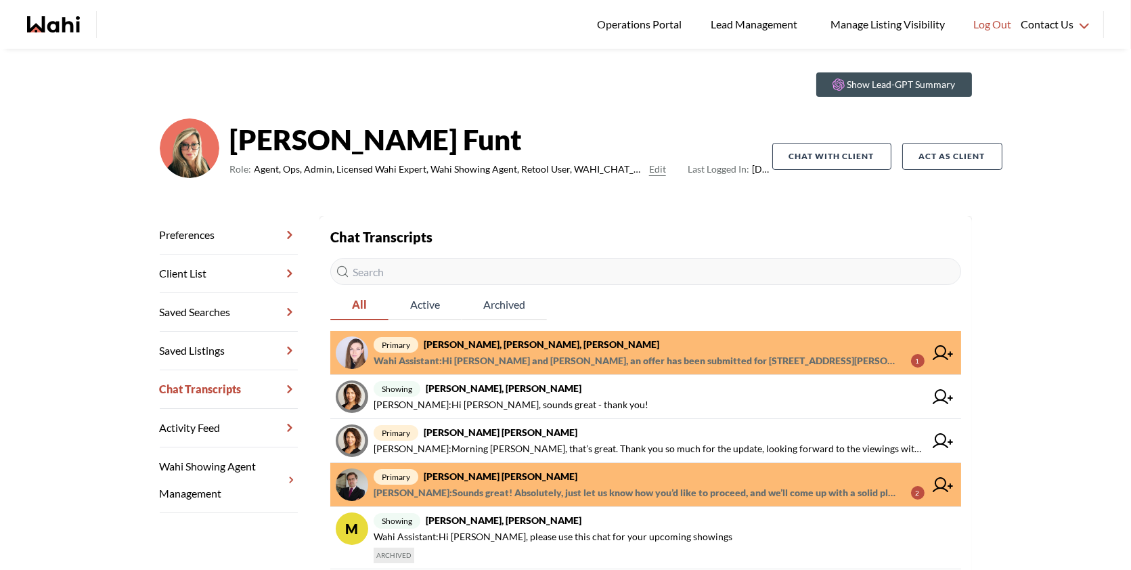 This screenshot has width=1131, height=570. What do you see at coordinates (394, 555) in the screenshot?
I see `span: ARCHIVED` at bounding box center [394, 555].